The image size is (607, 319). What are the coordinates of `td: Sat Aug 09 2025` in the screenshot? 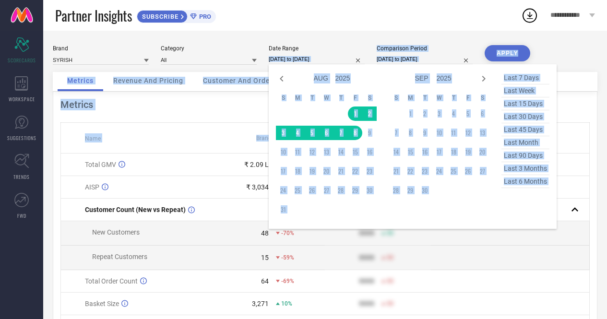 It's located at (369, 133).